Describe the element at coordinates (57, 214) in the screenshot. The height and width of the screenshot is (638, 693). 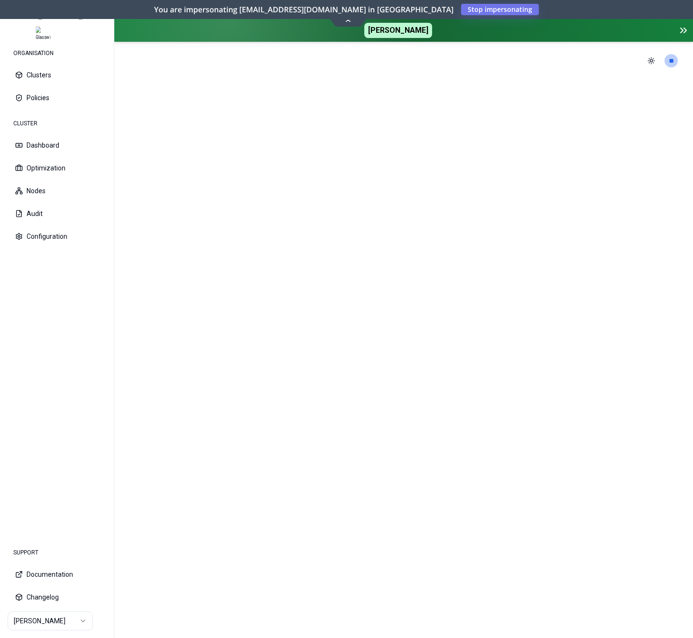
I see `button: Audit` at that location.